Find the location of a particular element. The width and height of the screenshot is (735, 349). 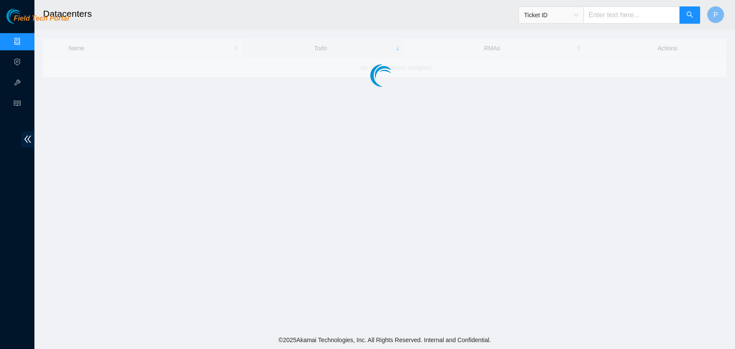

span: Ticket ID is located at coordinates (551, 15).